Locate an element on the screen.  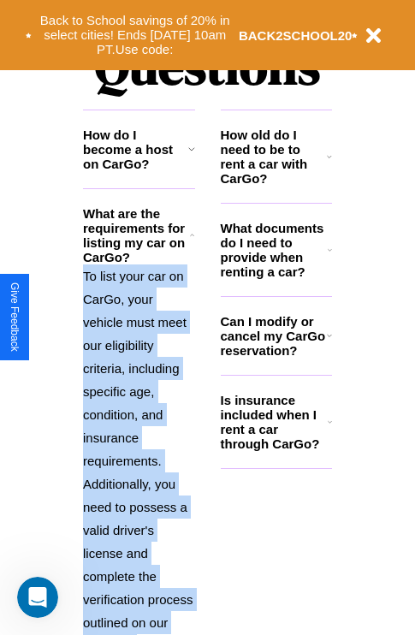
h3: What documents do I need to provide when renting a car? is located at coordinates (275, 250).